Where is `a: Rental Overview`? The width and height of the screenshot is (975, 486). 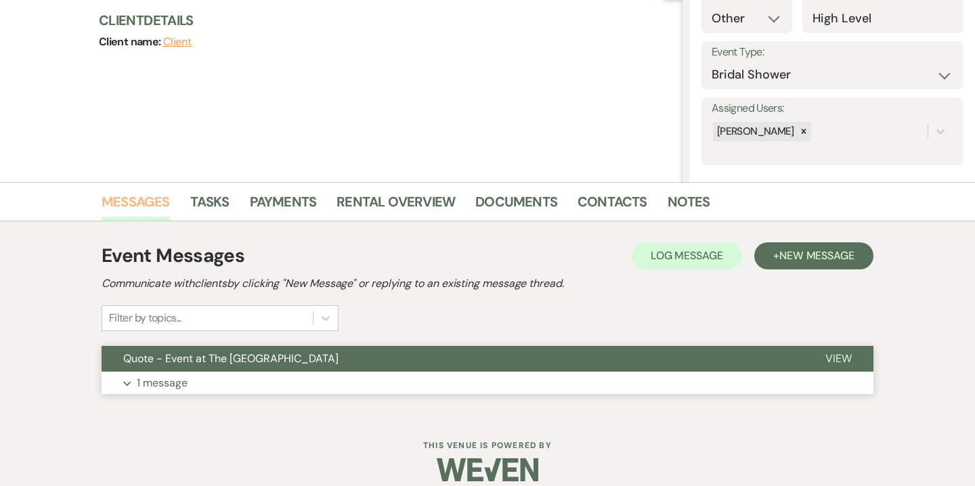 a: Rental Overview is located at coordinates (395, 206).